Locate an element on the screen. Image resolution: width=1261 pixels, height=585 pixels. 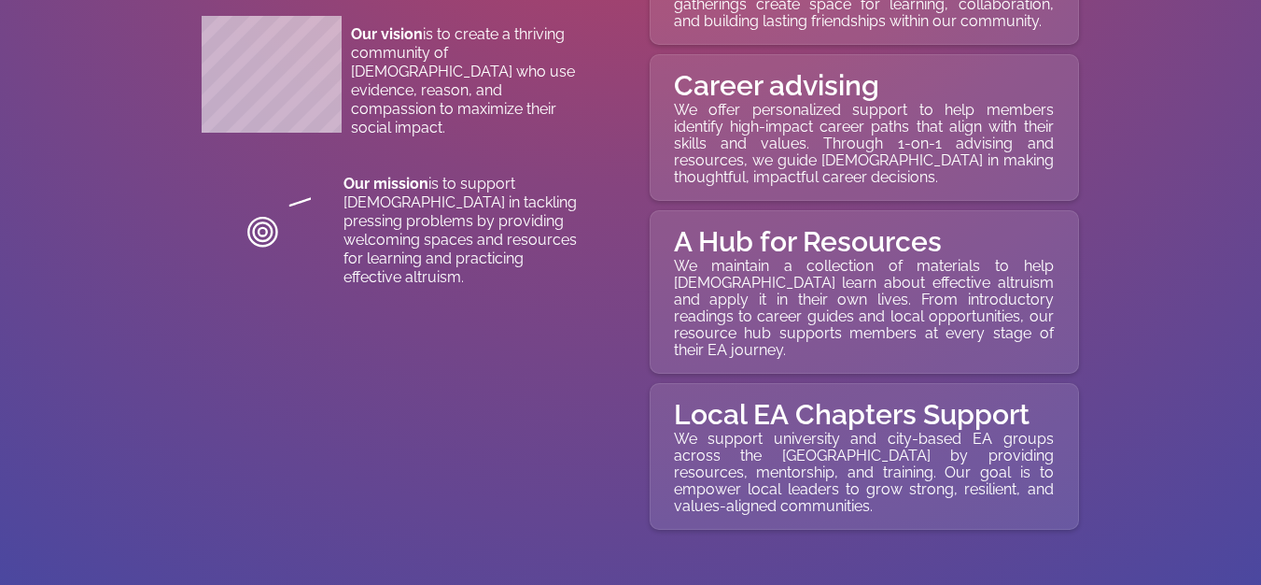
p: We offer personalized support to help members identify high-impact career paths that align with t... is located at coordinates (864, 144).